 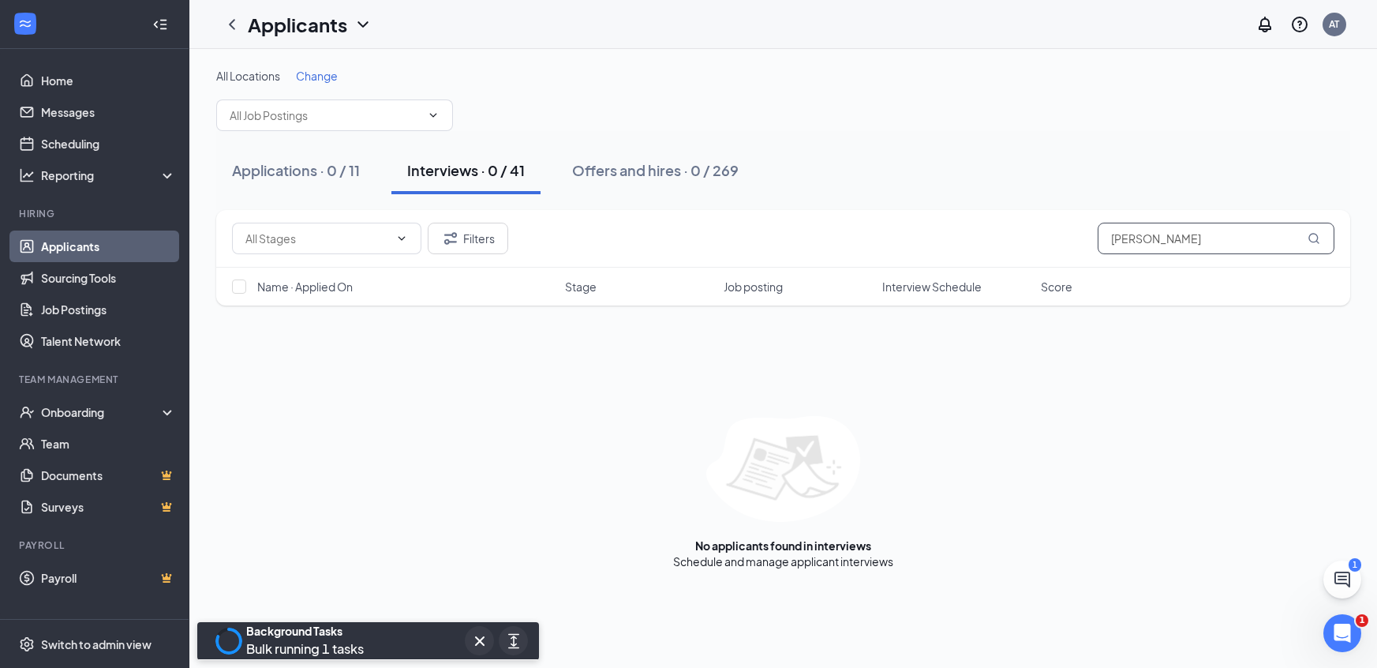 I want to click on a: Applicants, so click(x=108, y=246).